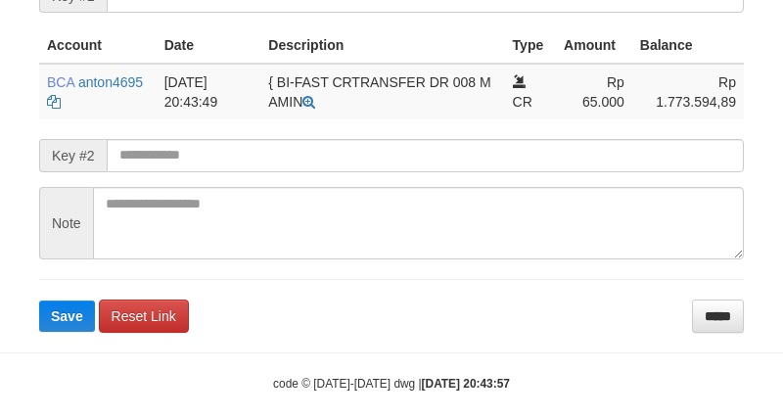 This screenshot has width=783, height=417. I want to click on td: Rp 1.773.594,89, so click(688, 91).